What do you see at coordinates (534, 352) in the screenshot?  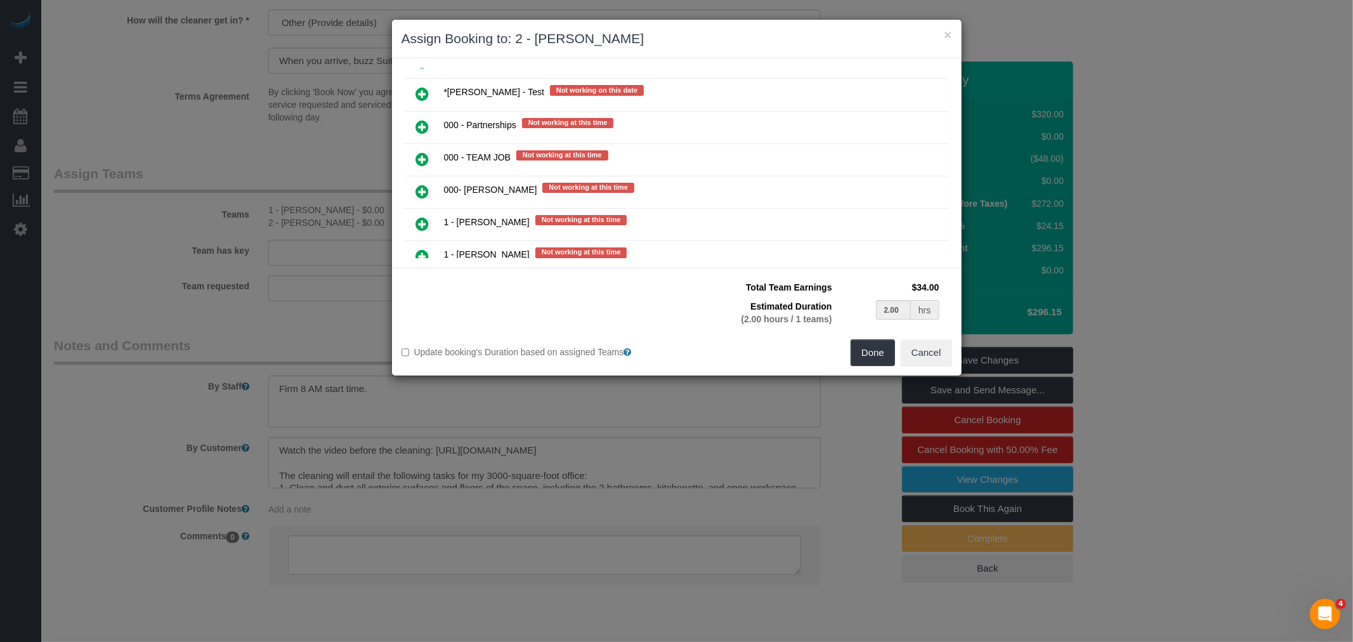 I see `label: Update booking's Duration based on assigned Teams` at bounding box center [534, 352].